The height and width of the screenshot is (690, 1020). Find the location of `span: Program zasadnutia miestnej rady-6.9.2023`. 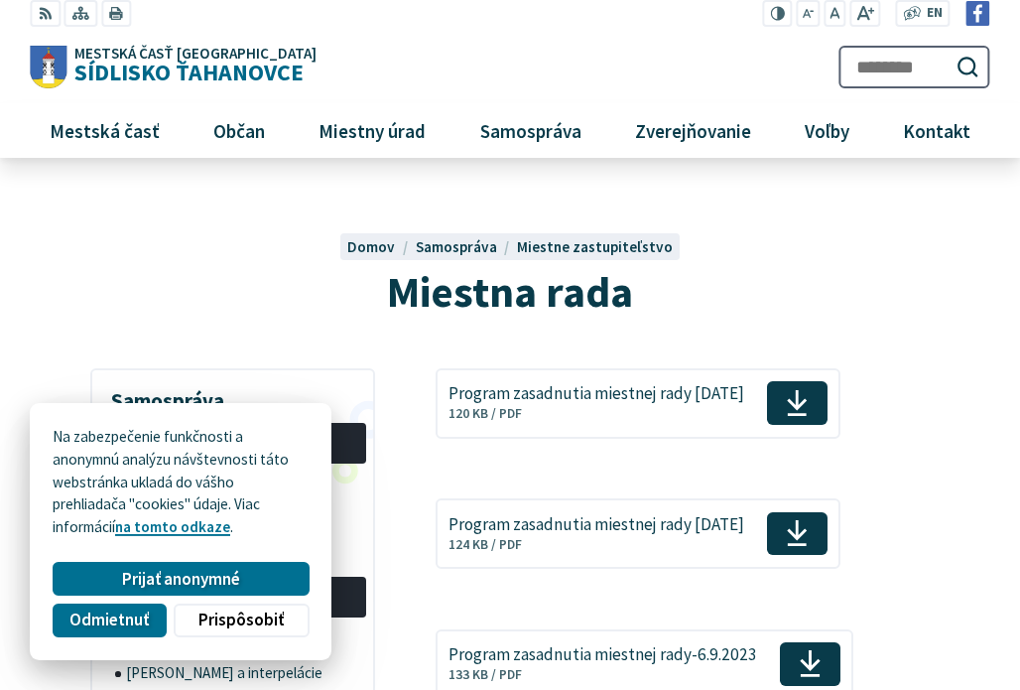

span: Program zasadnutia miestnej rady-6.9.2023 is located at coordinates (603, 654).